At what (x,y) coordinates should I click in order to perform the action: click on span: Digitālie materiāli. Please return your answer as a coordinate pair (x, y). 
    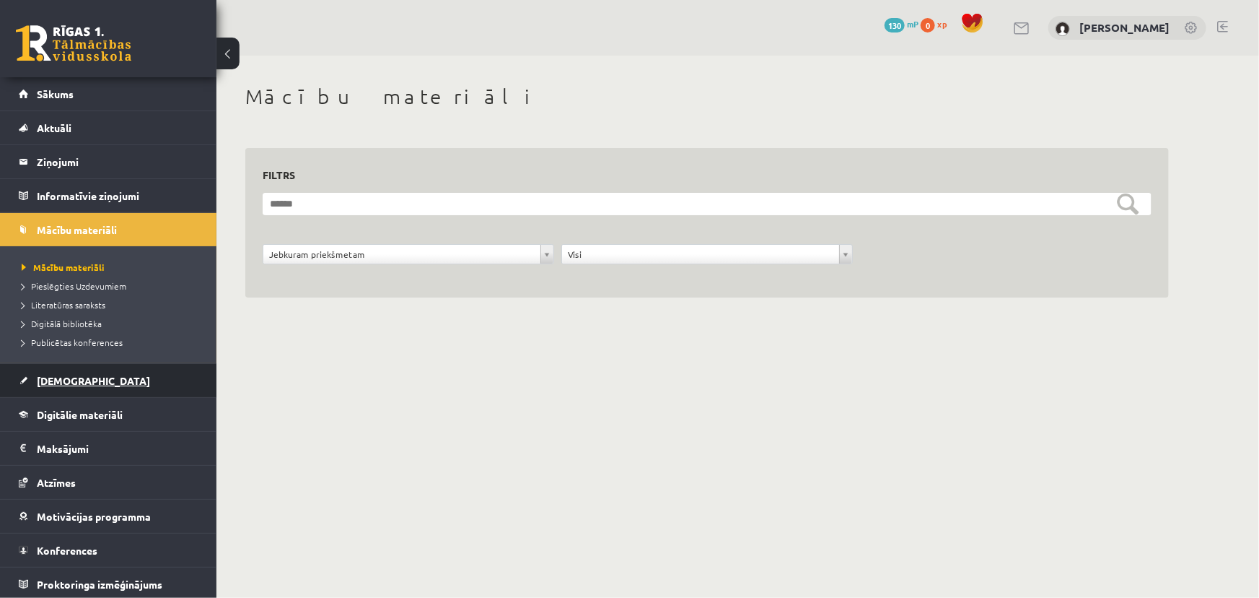
    Looking at the image, I should click on (79, 414).